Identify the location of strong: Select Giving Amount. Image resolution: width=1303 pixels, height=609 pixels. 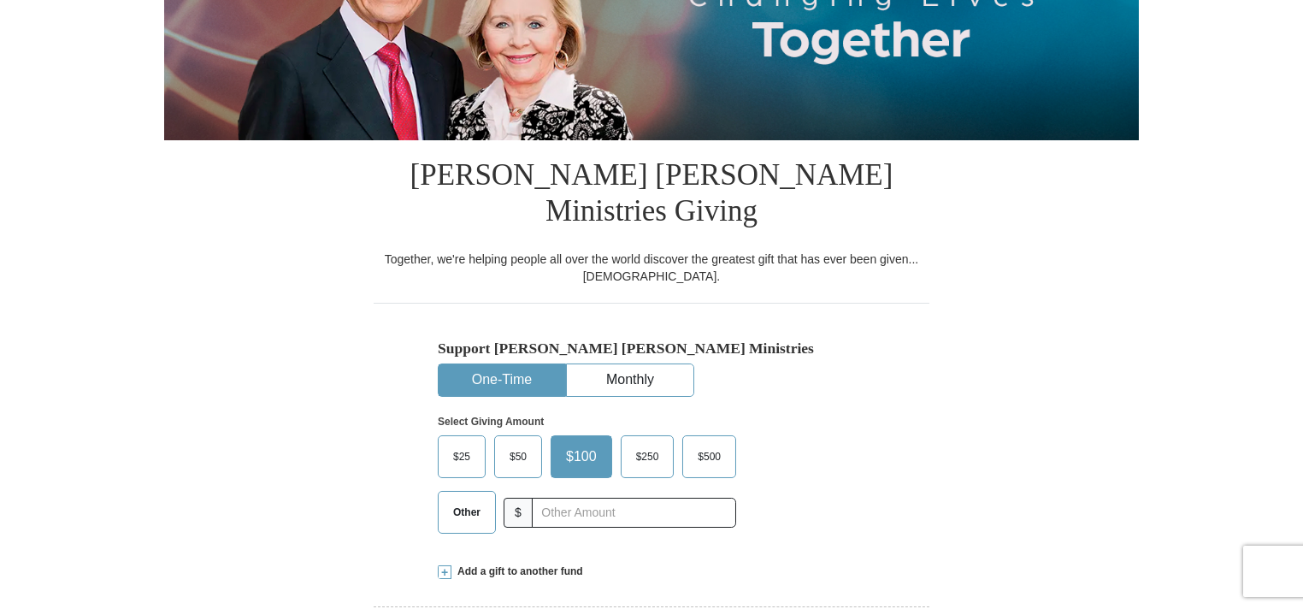
(491, 422).